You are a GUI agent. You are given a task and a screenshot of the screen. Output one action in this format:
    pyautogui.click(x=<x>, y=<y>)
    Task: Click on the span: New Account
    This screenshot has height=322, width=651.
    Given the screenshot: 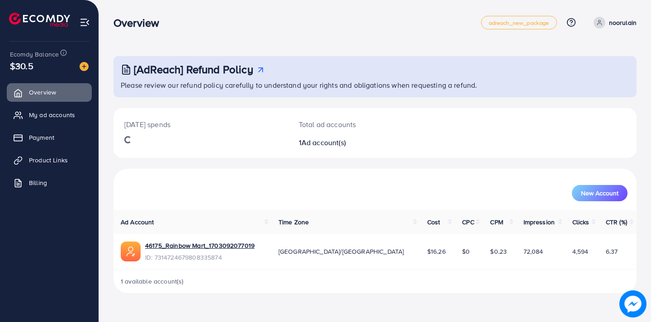 What is the action you would take?
    pyautogui.click(x=599, y=193)
    